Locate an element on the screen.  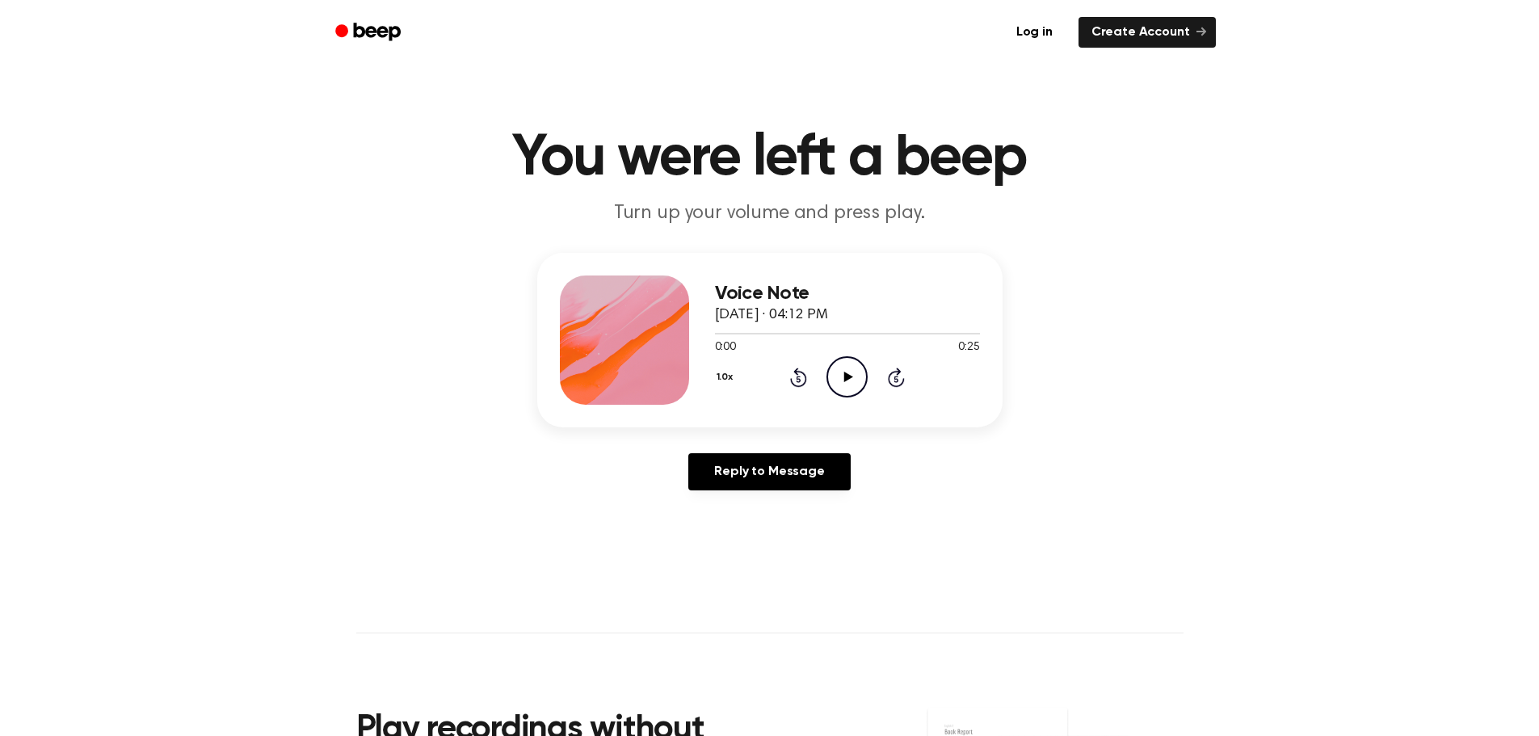
a: Reply to Message is located at coordinates (769, 472).